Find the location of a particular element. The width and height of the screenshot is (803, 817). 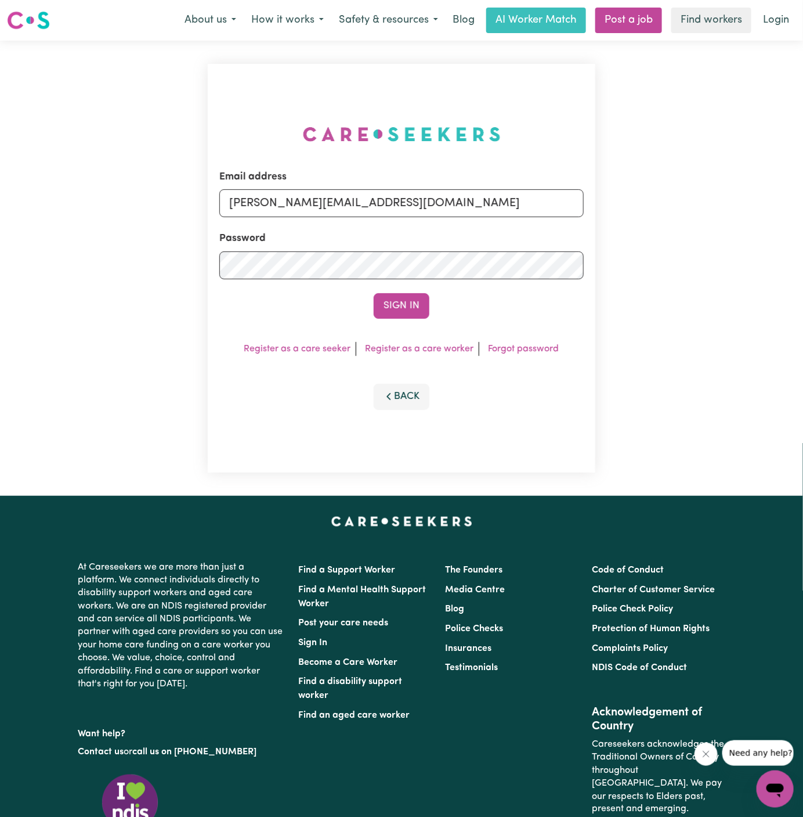

a: Register as a care worker is located at coordinates (420, 349).